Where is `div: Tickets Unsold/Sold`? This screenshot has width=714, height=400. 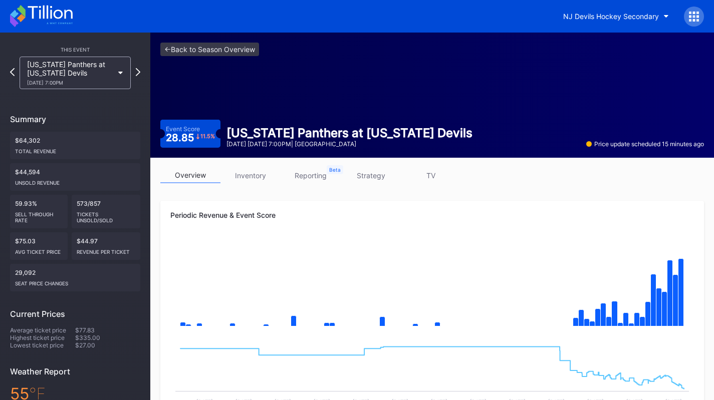 div: Tickets Unsold/Sold is located at coordinates (106, 215).